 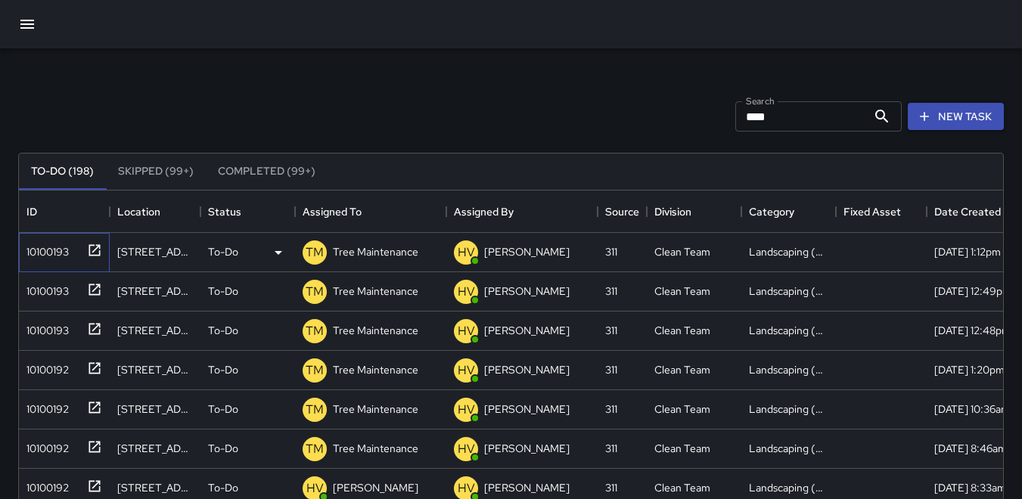 What do you see at coordinates (62, 172) in the screenshot?
I see `button: To-Do (198)` at bounding box center [62, 172].